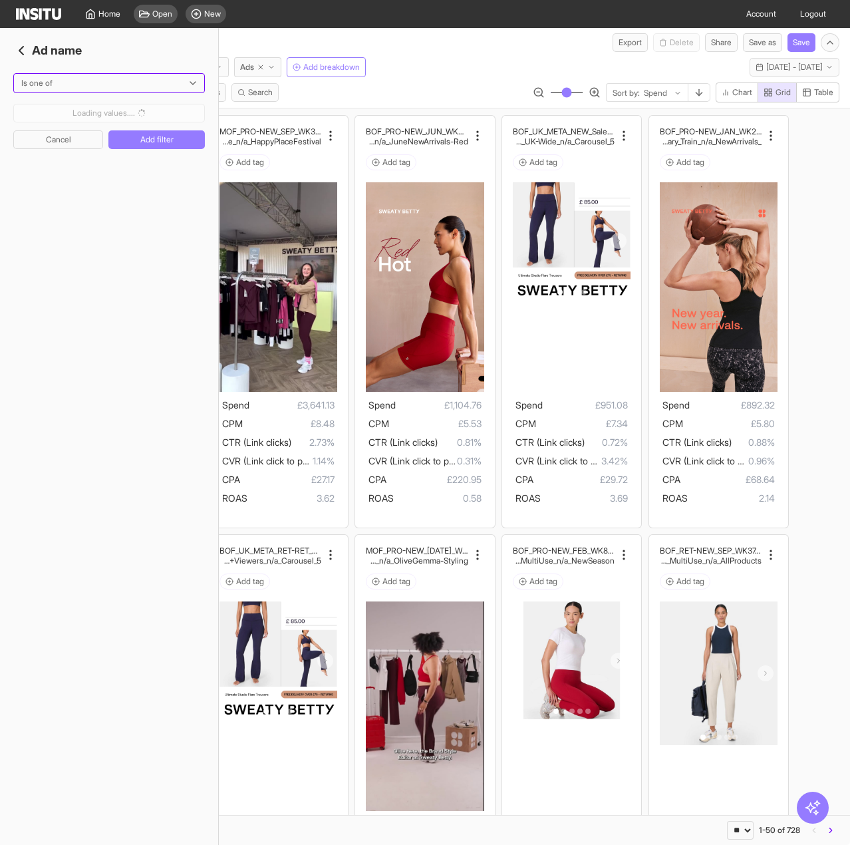 The width and height of the screenshot is (850, 845). What do you see at coordinates (323, 461) in the screenshot?
I see `span: 1.14%` at bounding box center [323, 461].